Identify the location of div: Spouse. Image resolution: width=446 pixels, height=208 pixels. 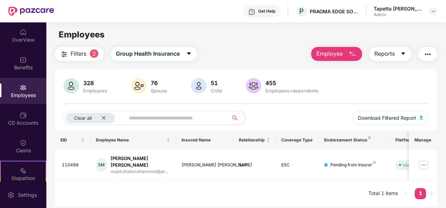
(159, 91).